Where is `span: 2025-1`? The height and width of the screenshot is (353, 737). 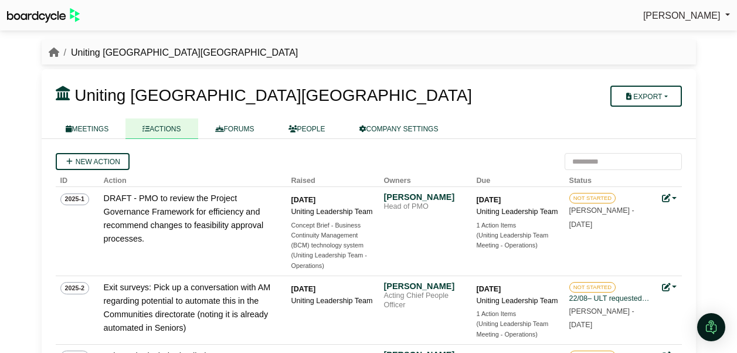 span: 2025-1 is located at coordinates (75, 199).